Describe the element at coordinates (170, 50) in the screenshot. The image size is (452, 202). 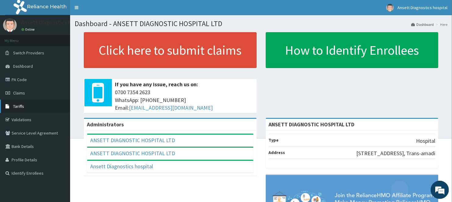
I see `a: Click here to submit claims` at that location.